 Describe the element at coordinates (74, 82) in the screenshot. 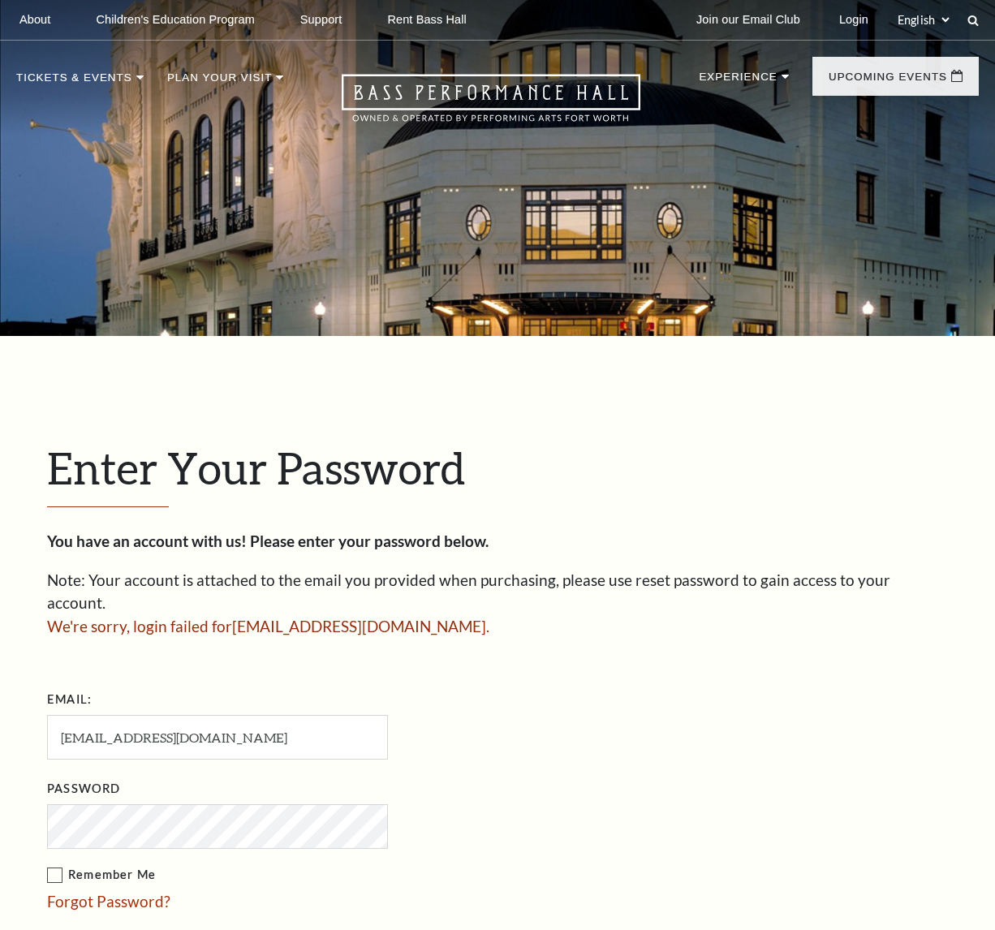

I see `p: Tickets & Events` at that location.